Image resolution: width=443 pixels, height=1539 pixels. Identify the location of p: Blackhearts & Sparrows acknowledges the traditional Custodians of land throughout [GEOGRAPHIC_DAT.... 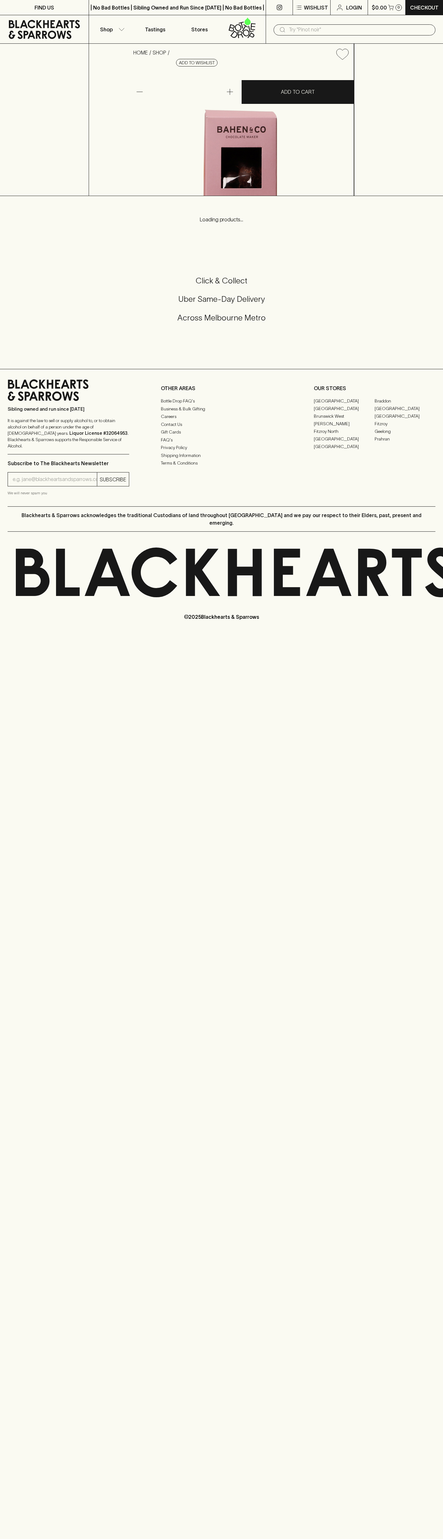
(221, 519).